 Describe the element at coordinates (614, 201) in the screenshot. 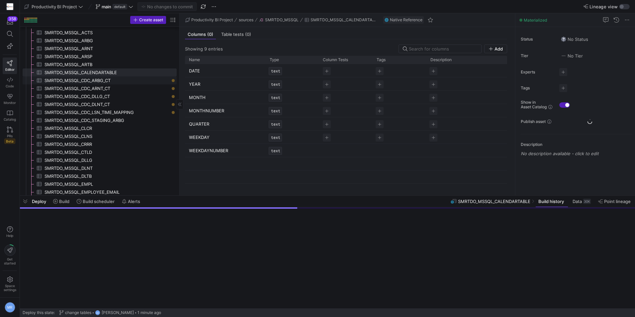

I see `button: Point lineage` at that location.